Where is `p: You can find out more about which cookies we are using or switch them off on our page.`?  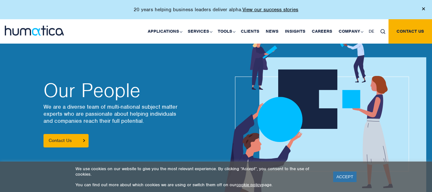
p: You can find out more about which cookies we are using or switch them off on our page. is located at coordinates (200, 184).